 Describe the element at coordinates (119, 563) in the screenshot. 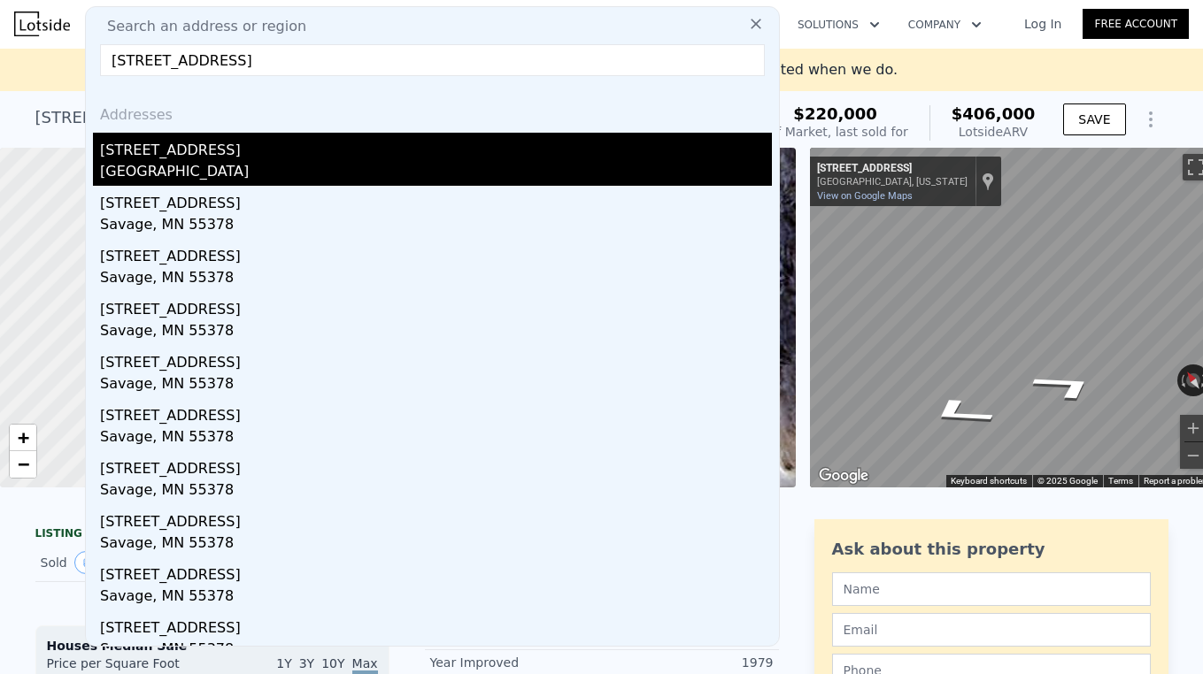

I see `div: Sold` at that location.